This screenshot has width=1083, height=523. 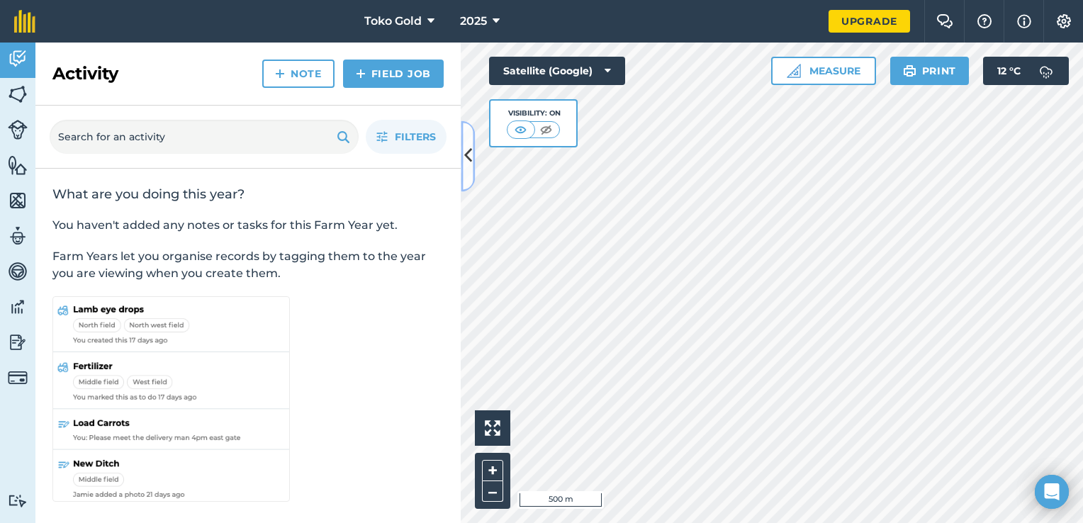 I want to click on a: Note, so click(x=298, y=74).